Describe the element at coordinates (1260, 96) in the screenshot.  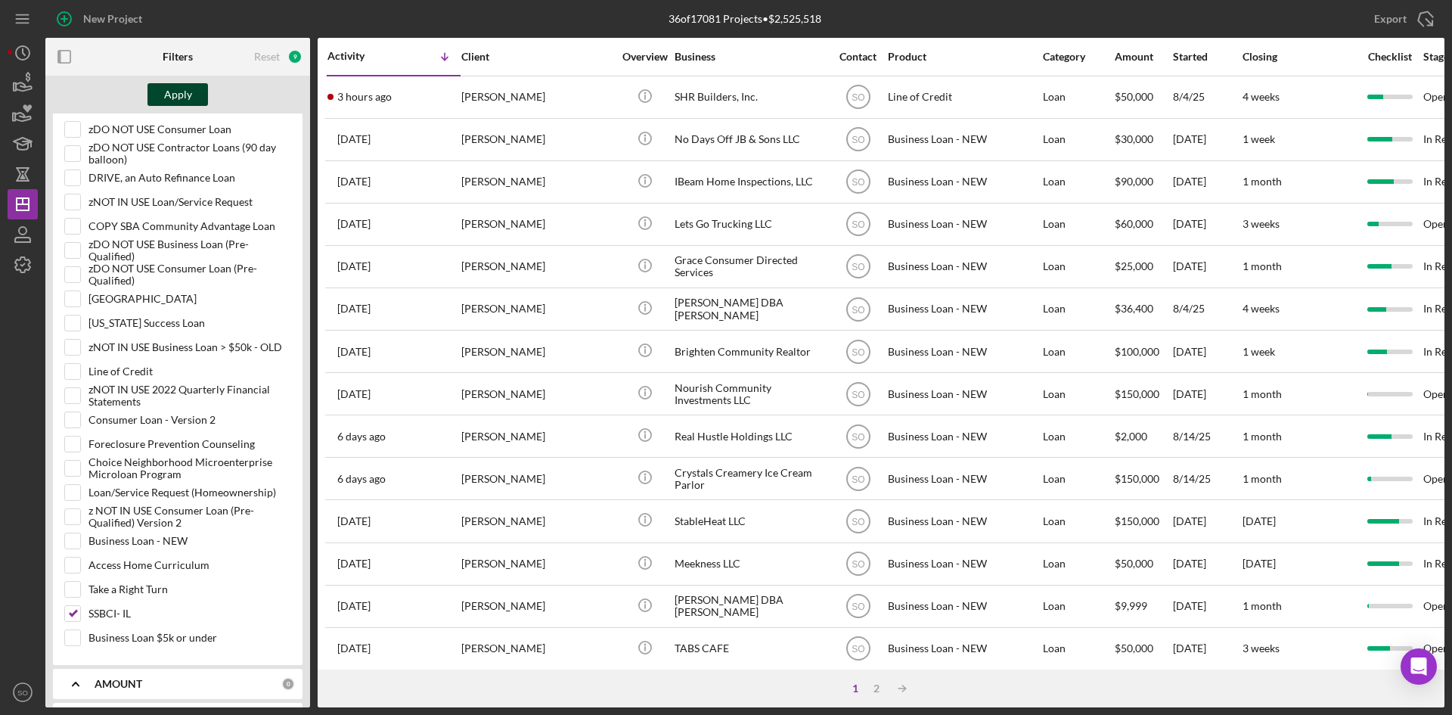
I see `time: 4 weeks` at that location.